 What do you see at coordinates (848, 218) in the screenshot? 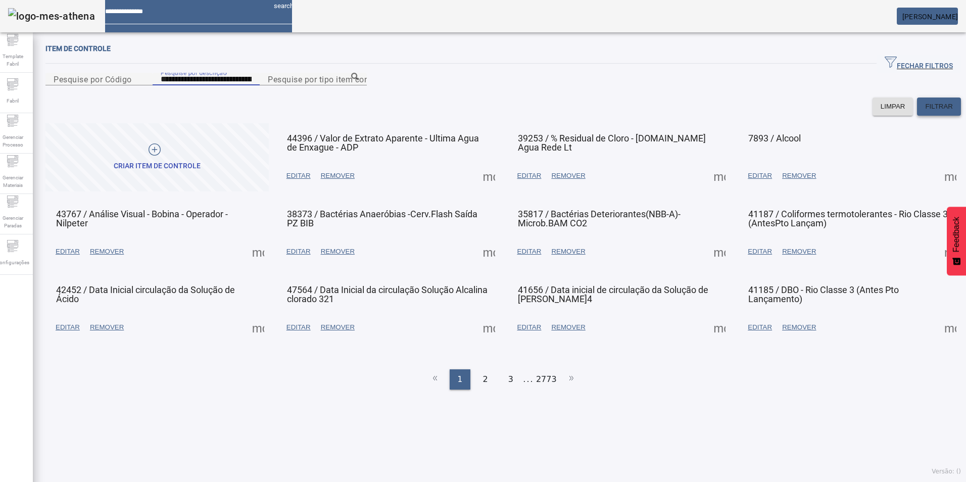
I see `span: 41187 / Coliformes termotolerantes - Rio Classe 3 (AntesPto Lançam)` at bounding box center [848, 218].